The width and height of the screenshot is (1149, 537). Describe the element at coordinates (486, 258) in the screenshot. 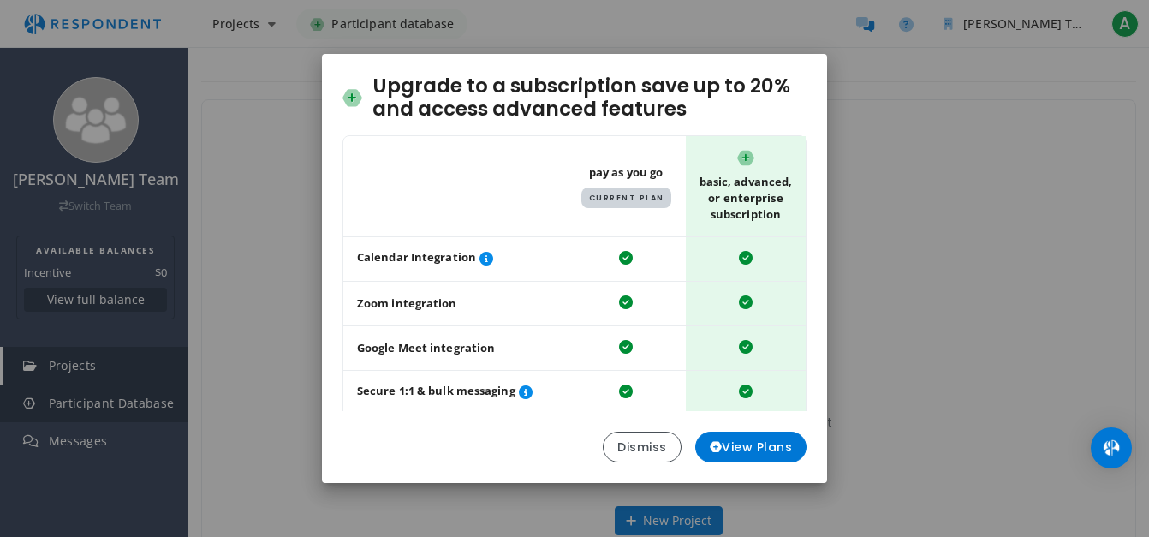

I see `button: Automate session scheduling with Microsoft Office or Google Calendar integration.` at that location.